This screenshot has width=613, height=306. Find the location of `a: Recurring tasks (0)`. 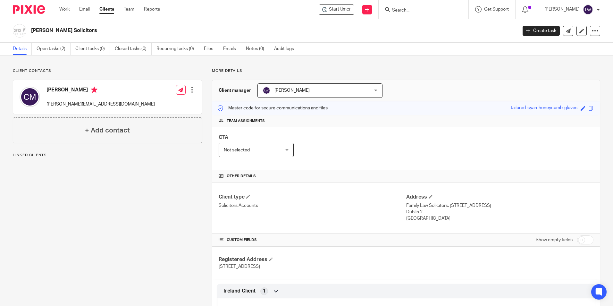

a: Recurring tasks (0) is located at coordinates (177, 49).